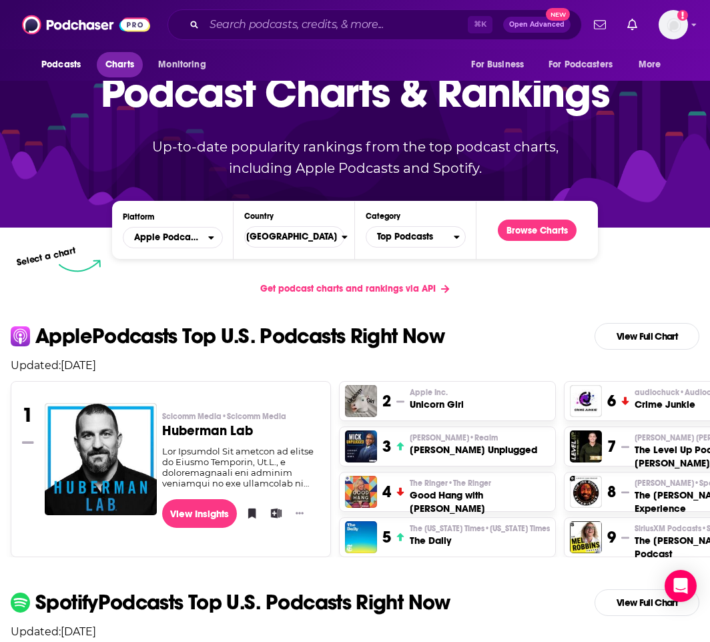 This screenshot has height=642, width=710. Describe the element at coordinates (674, 25) in the screenshot. I see `button: Show profile menu` at that location.